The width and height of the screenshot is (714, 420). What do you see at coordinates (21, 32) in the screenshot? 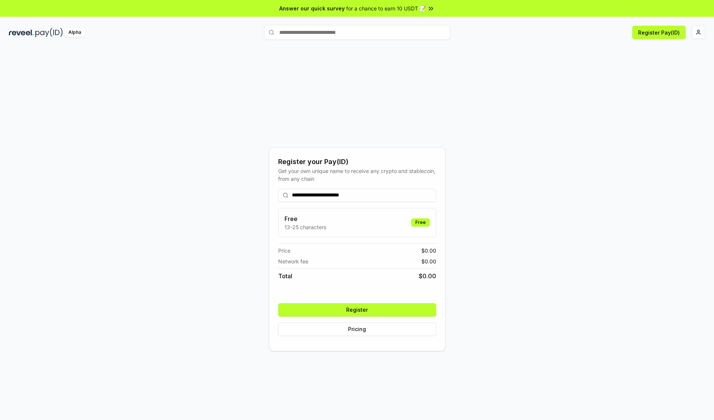
I see `img: reveel_dark` at bounding box center [21, 32].